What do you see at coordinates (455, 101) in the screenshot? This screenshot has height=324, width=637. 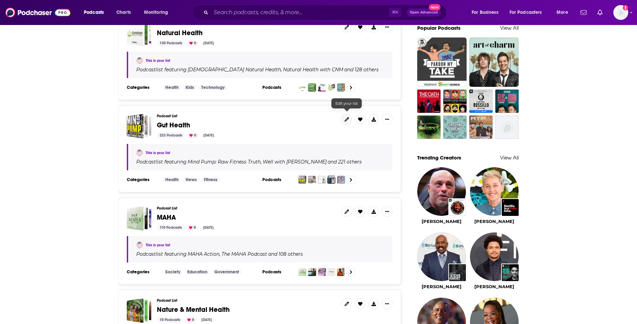 I see `a: Heartland Radio: Presented by The Pat McAfee Show` at bounding box center [455, 101].